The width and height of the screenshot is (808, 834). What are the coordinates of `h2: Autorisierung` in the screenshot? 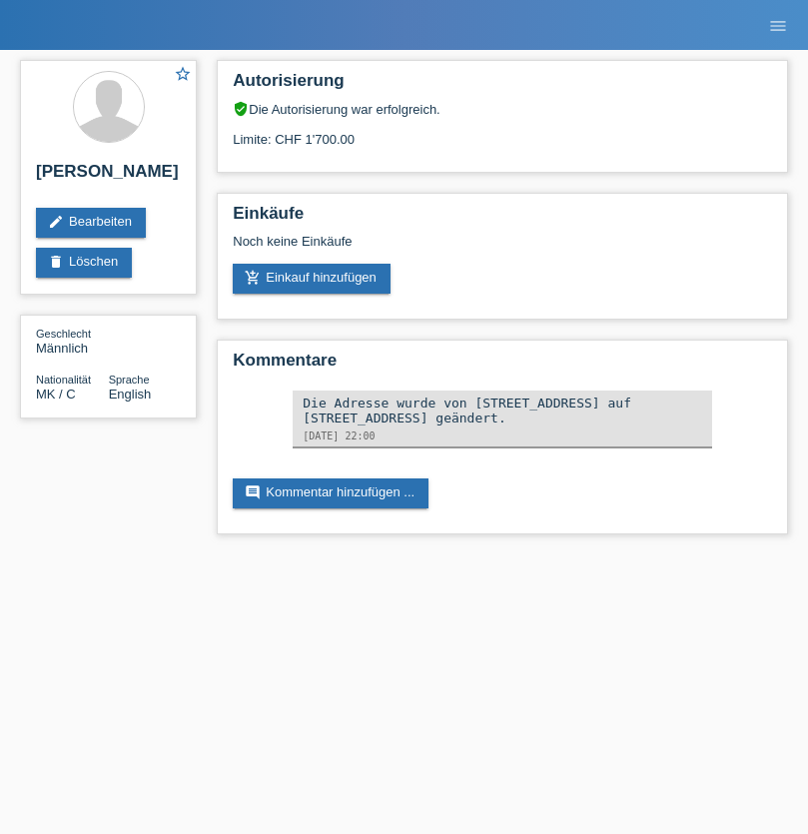 It's located at (503, 86).